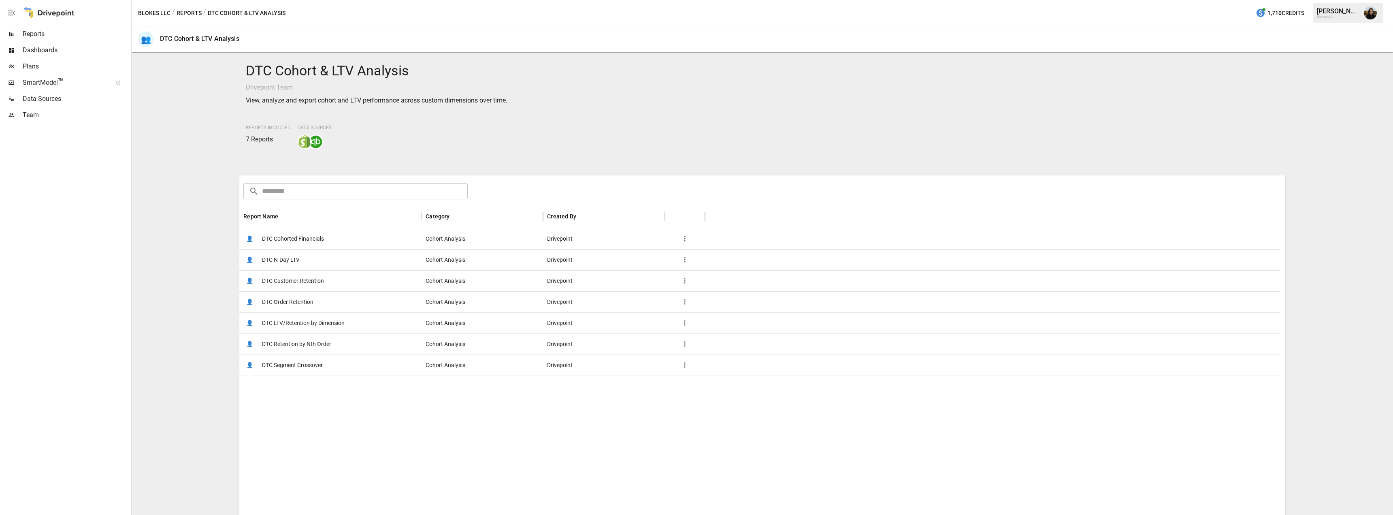 Image resolution: width=1393 pixels, height=515 pixels. Describe the element at coordinates (1280, 13) in the screenshot. I see `button: 1,710Credits` at that location.